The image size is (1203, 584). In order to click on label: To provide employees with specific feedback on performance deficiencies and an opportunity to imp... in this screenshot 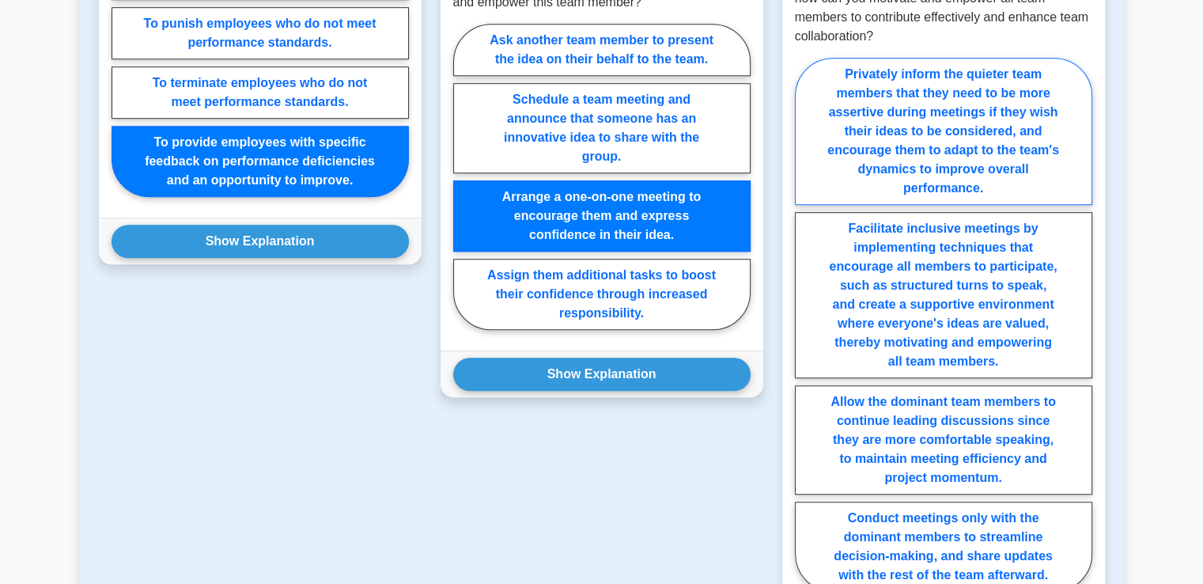, I will do `click(260, 161)`.